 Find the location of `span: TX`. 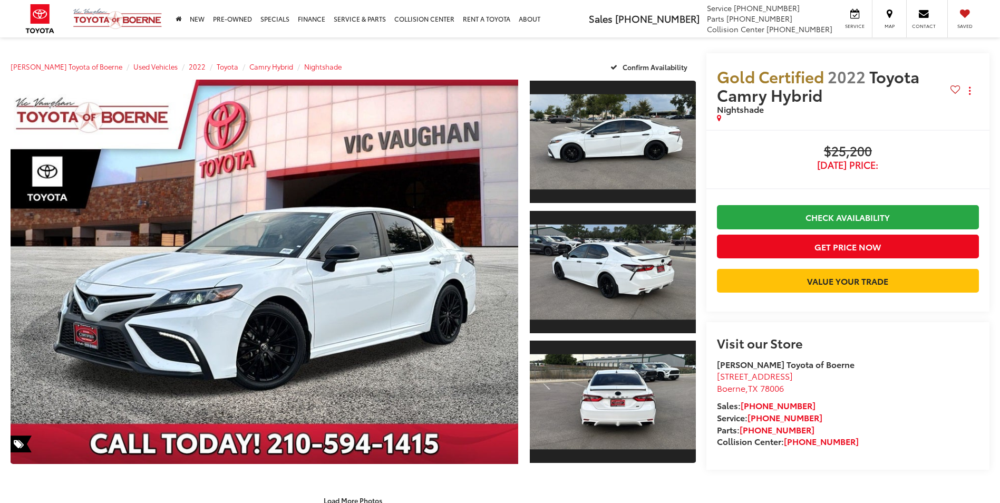

span: TX is located at coordinates (753, 388).